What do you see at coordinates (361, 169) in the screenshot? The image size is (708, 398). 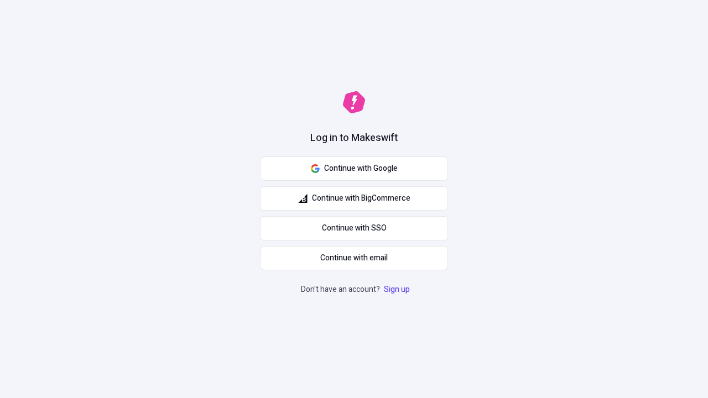 I see `span: Continue with Google` at bounding box center [361, 169].